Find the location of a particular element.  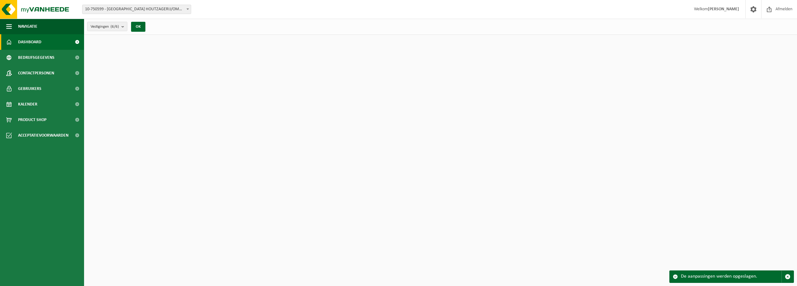

span: Bedrijfsgegevens is located at coordinates (36, 58).